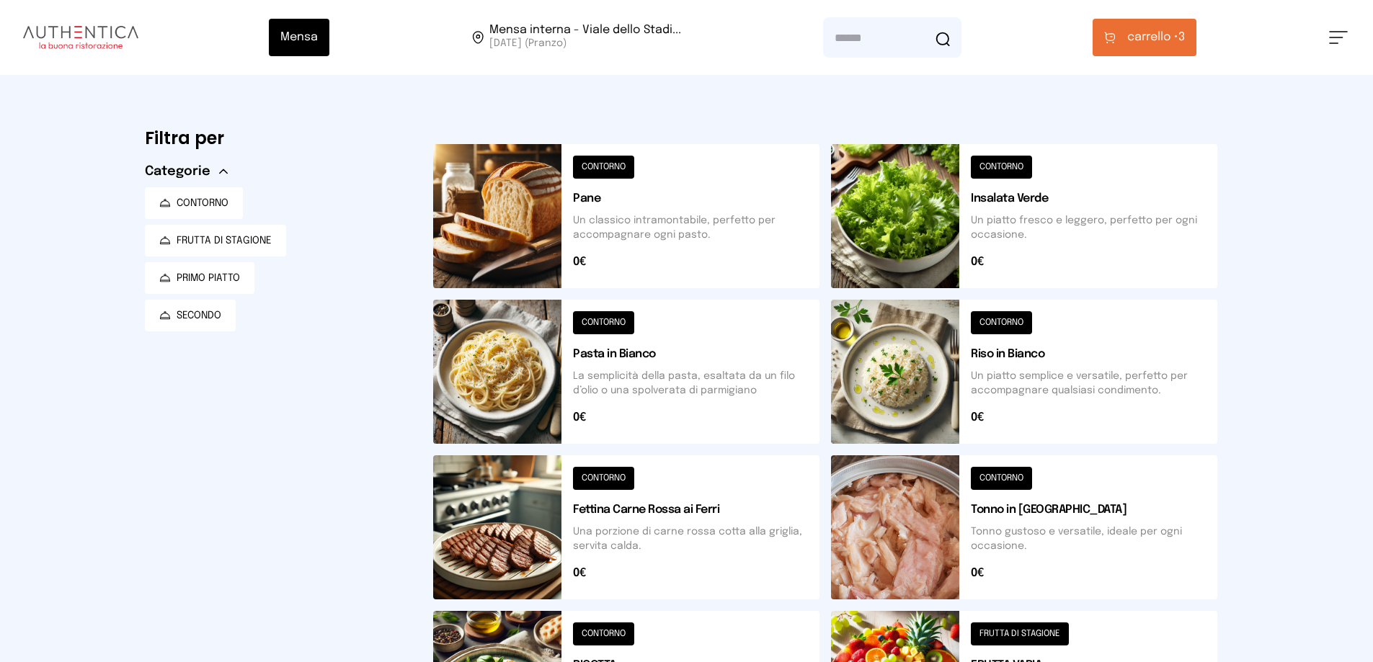 This screenshot has width=1373, height=662. What do you see at coordinates (194, 203) in the screenshot?
I see `button: CONTORNO` at bounding box center [194, 203].